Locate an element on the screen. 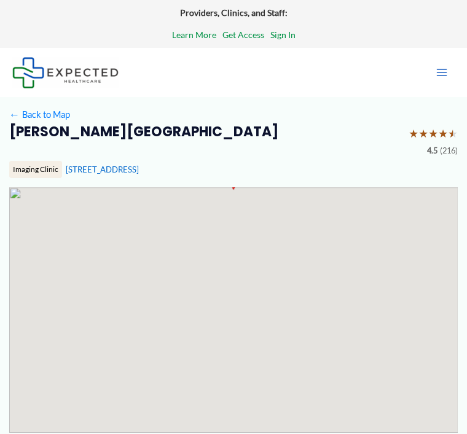 The height and width of the screenshot is (434, 467). strong: Providers, Clinics, and Staff: is located at coordinates (233, 12).